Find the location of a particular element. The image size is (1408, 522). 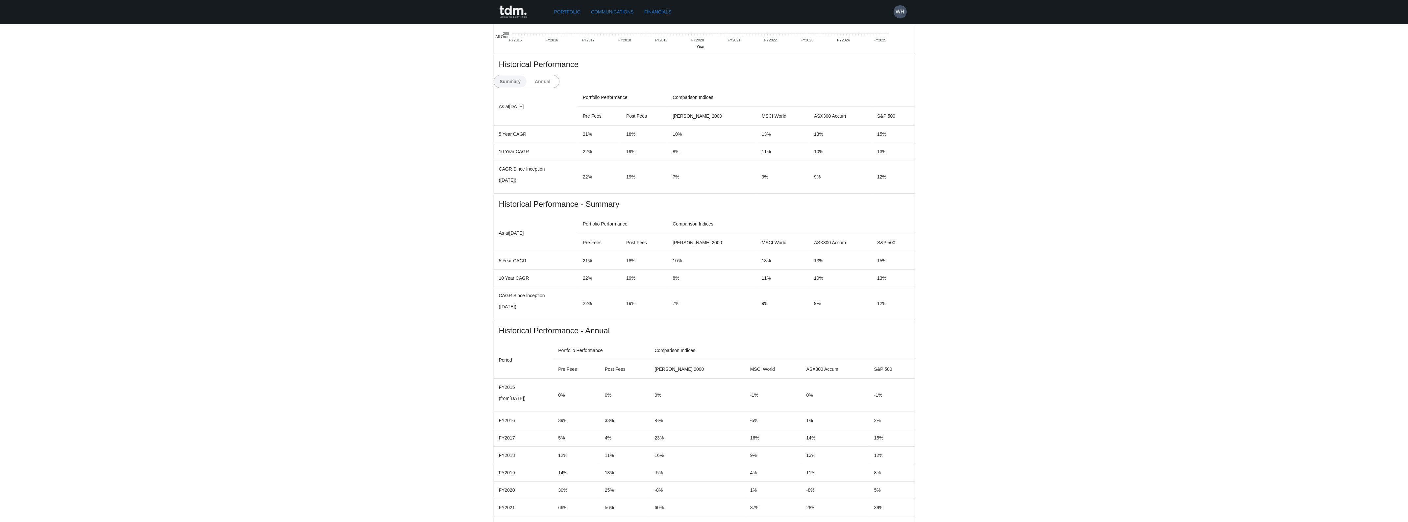

tspan: FY2015 is located at coordinates (515, 40).